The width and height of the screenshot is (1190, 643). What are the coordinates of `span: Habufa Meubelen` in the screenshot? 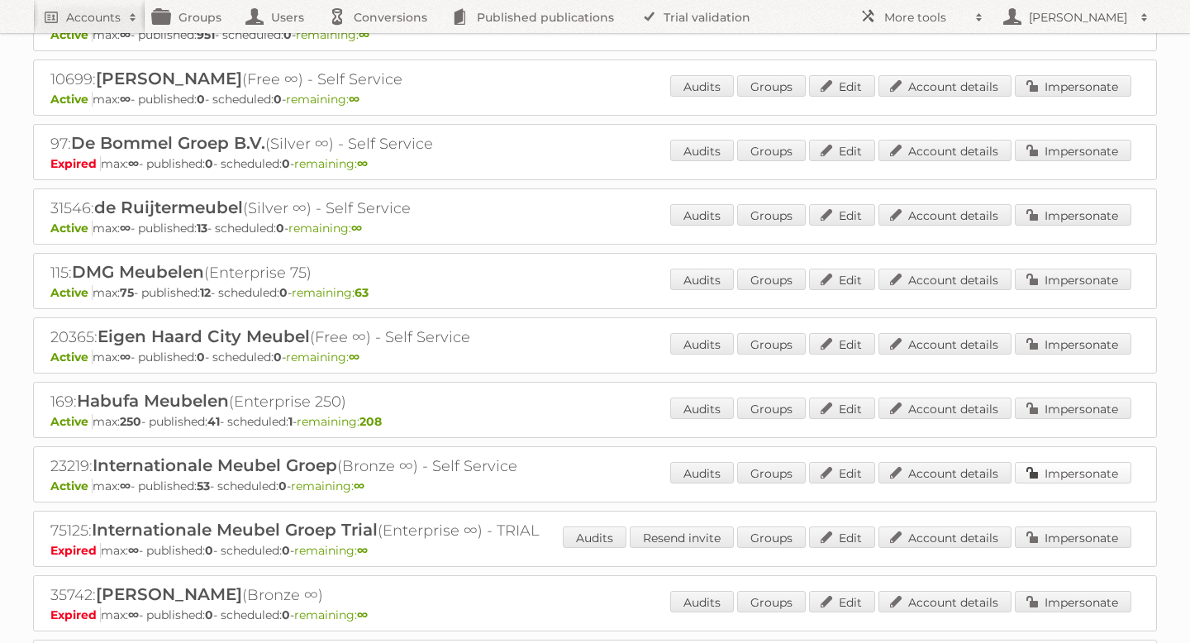 It's located at (153, 401).